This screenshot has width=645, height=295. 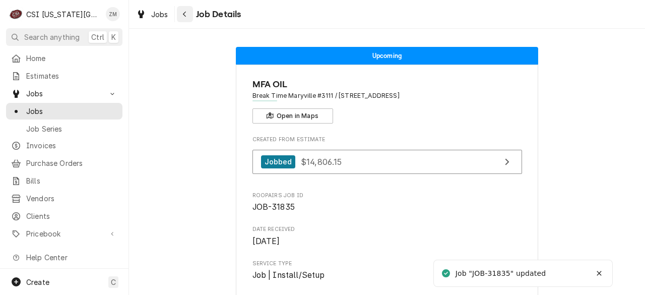 What do you see at coordinates (387, 84) in the screenshot?
I see `span: Name` at bounding box center [387, 84].